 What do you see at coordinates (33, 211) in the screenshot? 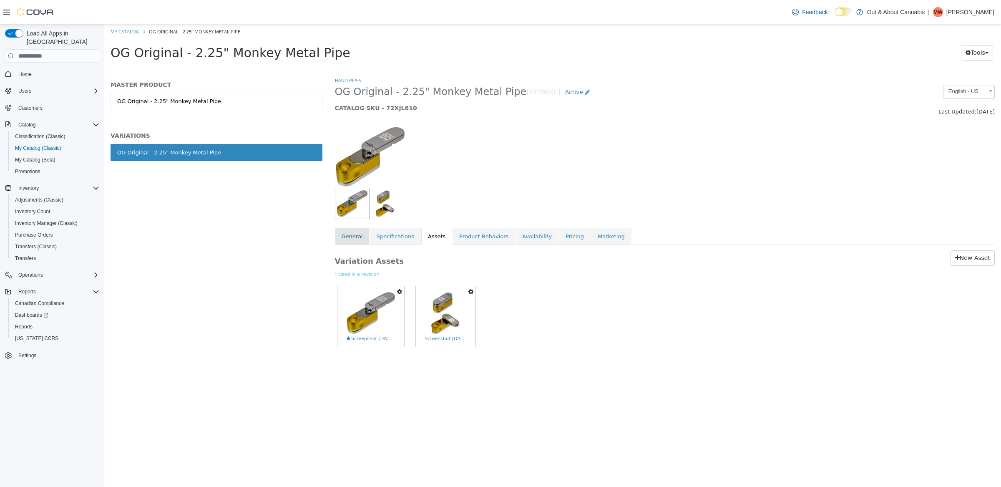
I see `span: Inventory Count` at bounding box center [33, 211].